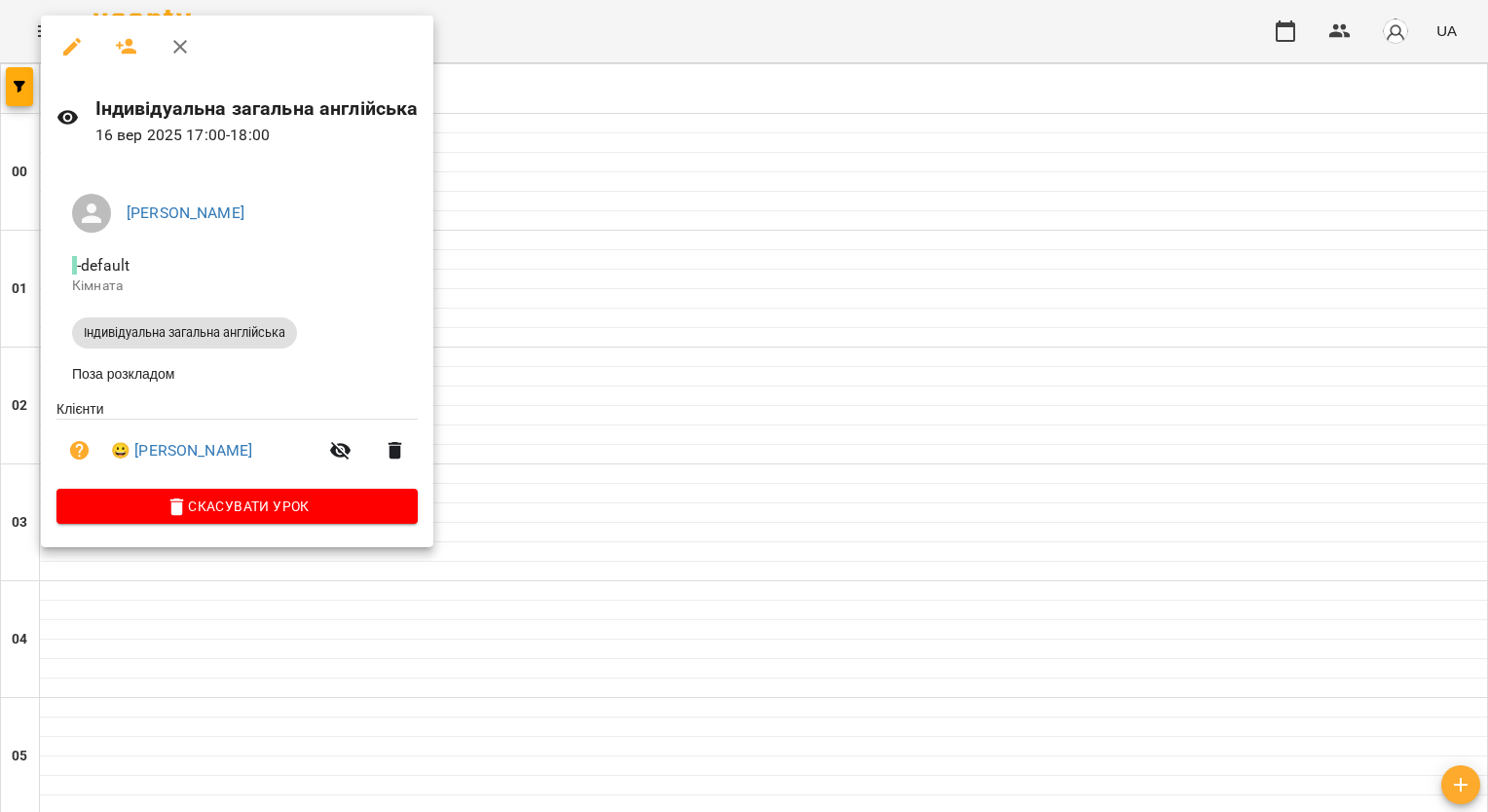 The width and height of the screenshot is (1488, 812). Describe the element at coordinates (236, 444) in the screenshot. I see `ul: Клієнти` at that location.